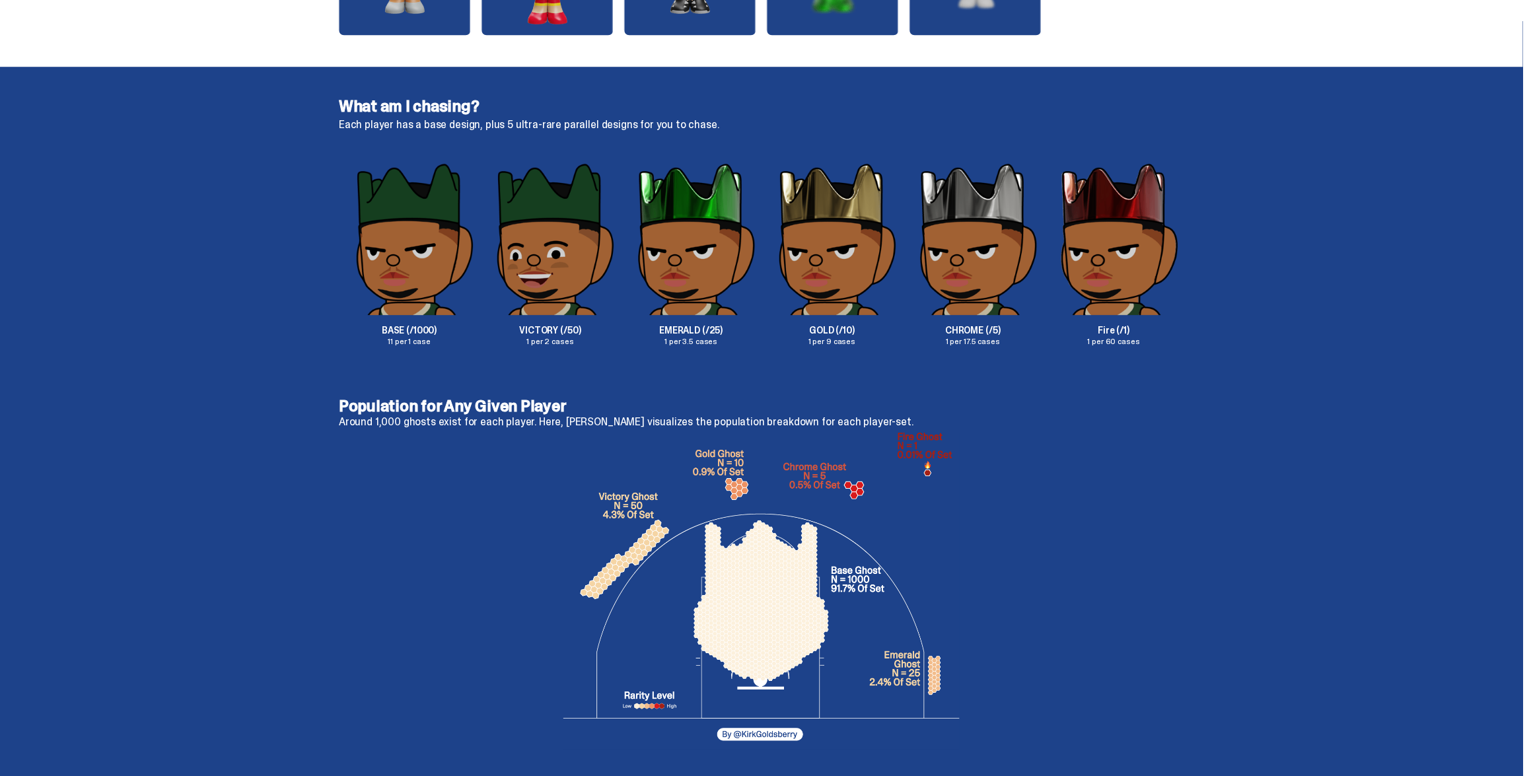  I want to click on p: 11 per 1 case, so click(409, 342).